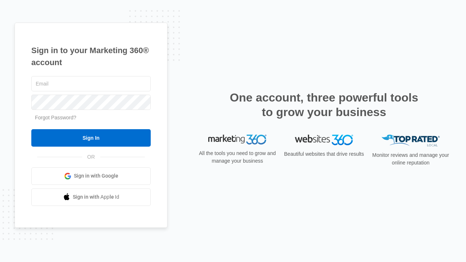 The height and width of the screenshot is (262, 466). I want to click on a: Sign in with Apple Id, so click(91, 197).